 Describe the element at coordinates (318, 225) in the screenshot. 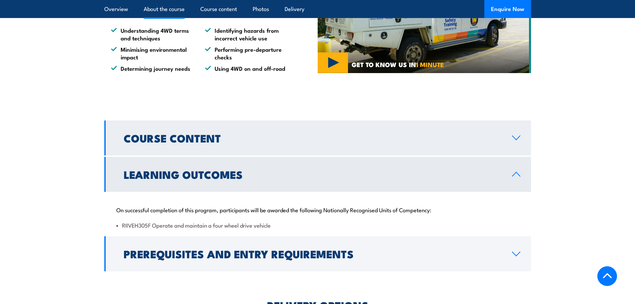

I see `li: RIIVEH305F Operate and maintain a four wheel drive vehicle` at that location.